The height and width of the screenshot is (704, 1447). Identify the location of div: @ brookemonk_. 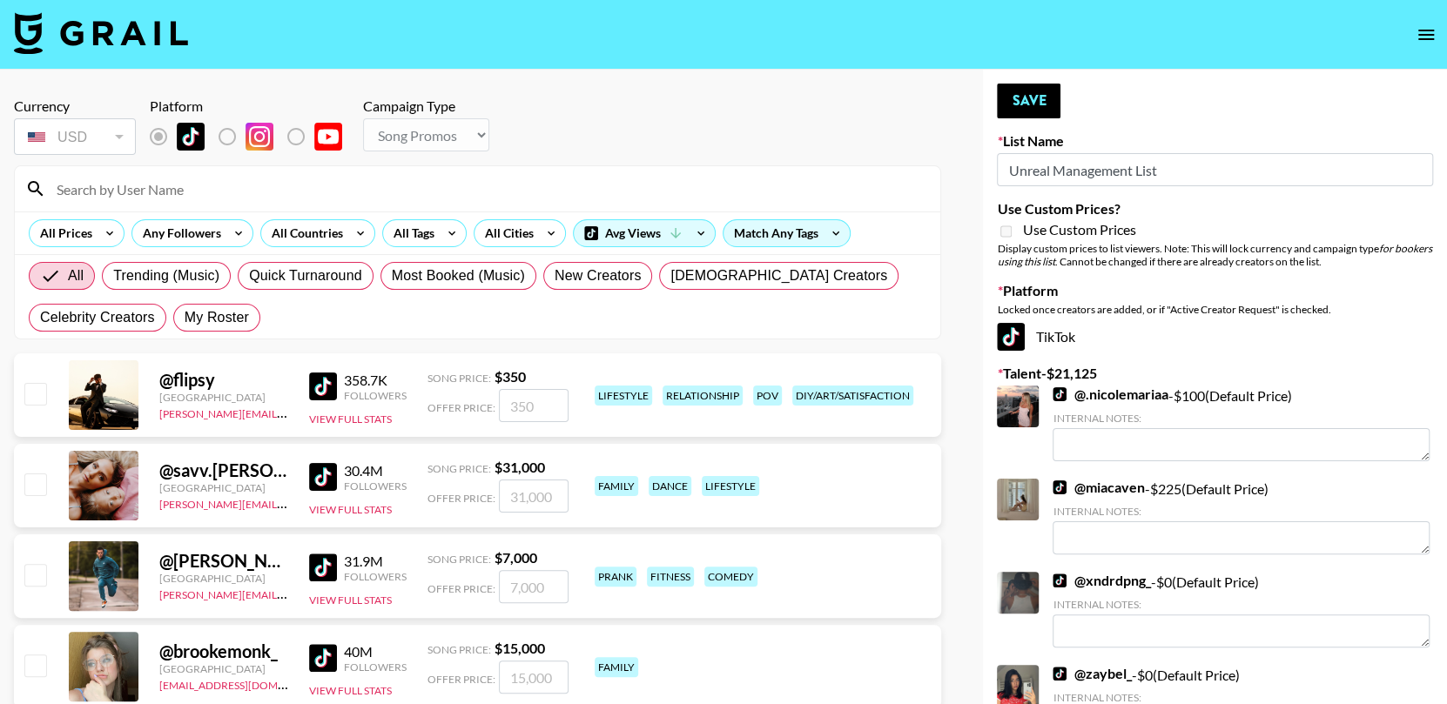
(224, 651).